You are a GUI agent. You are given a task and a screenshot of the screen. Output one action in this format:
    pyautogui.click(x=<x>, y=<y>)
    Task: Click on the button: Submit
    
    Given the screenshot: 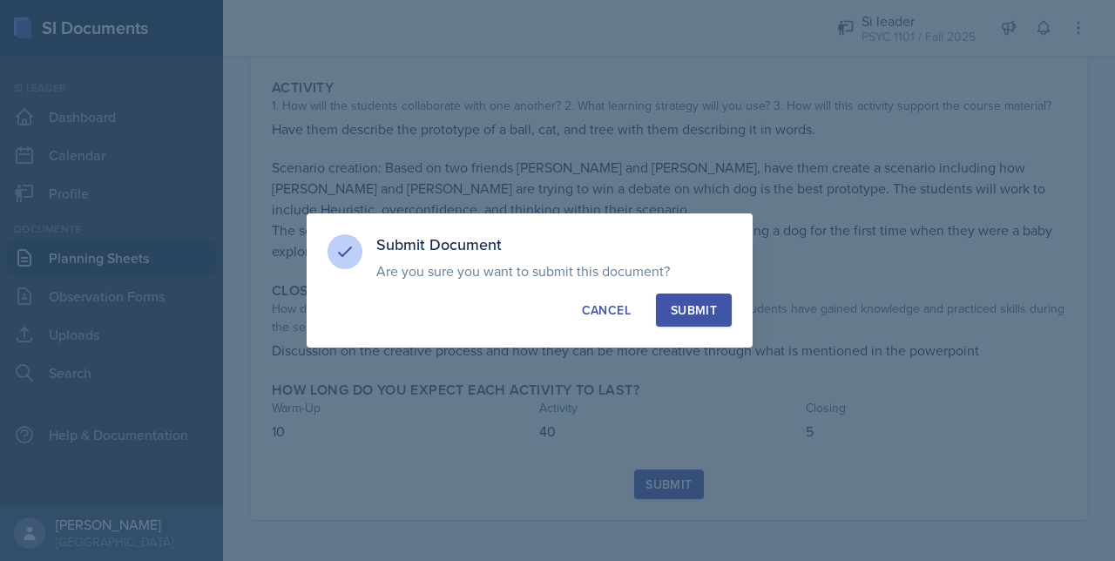 What is the action you would take?
    pyautogui.click(x=693, y=310)
    